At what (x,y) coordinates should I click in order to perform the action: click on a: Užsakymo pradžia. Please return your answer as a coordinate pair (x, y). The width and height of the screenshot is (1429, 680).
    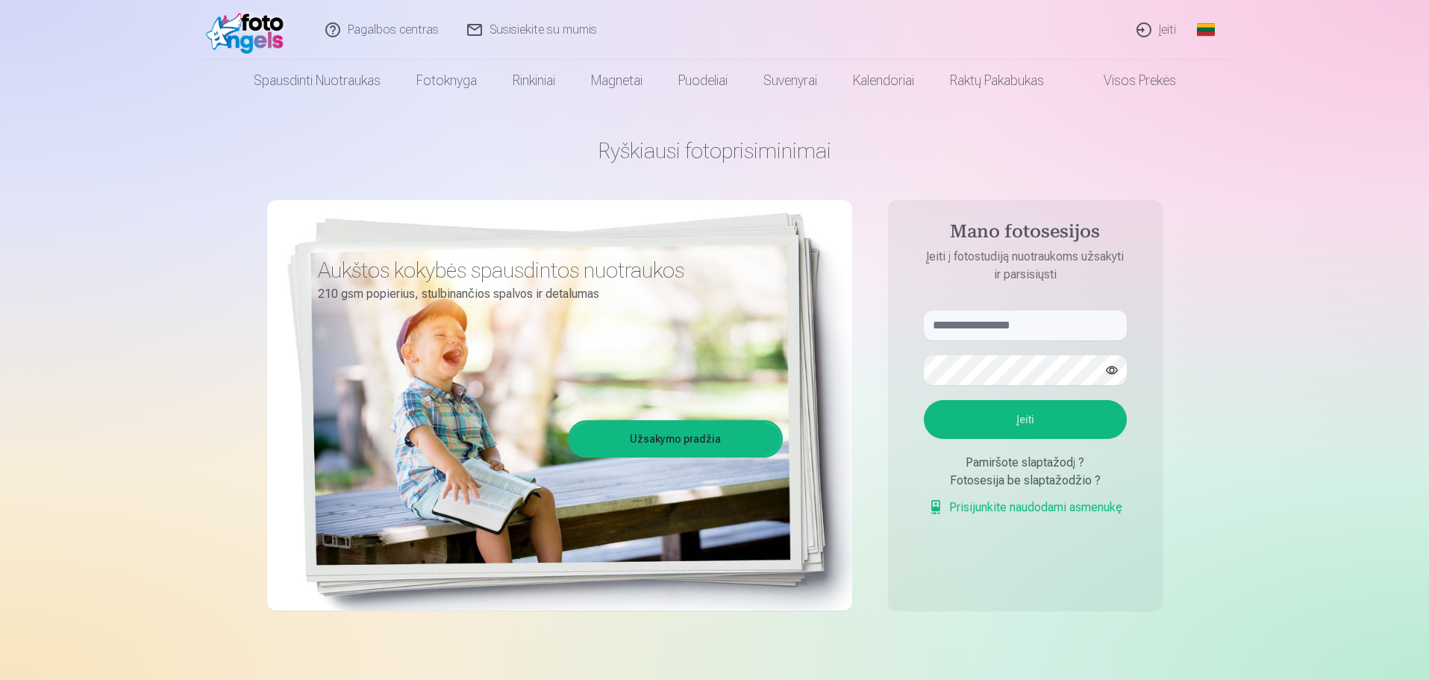
    Looking at the image, I should click on (675, 439).